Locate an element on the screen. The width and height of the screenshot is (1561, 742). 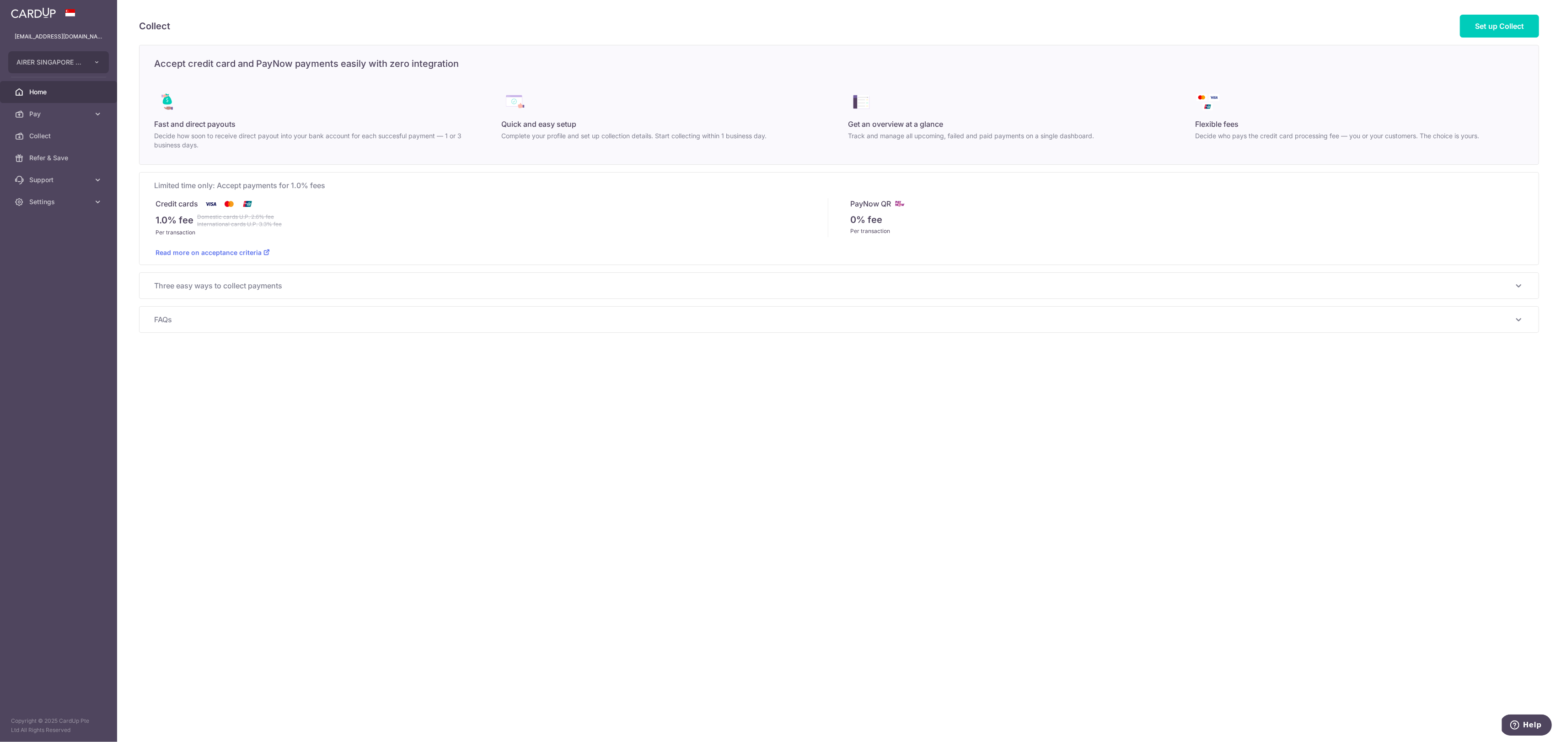
span: Three easy ways to collect payments is located at coordinates (833, 285).